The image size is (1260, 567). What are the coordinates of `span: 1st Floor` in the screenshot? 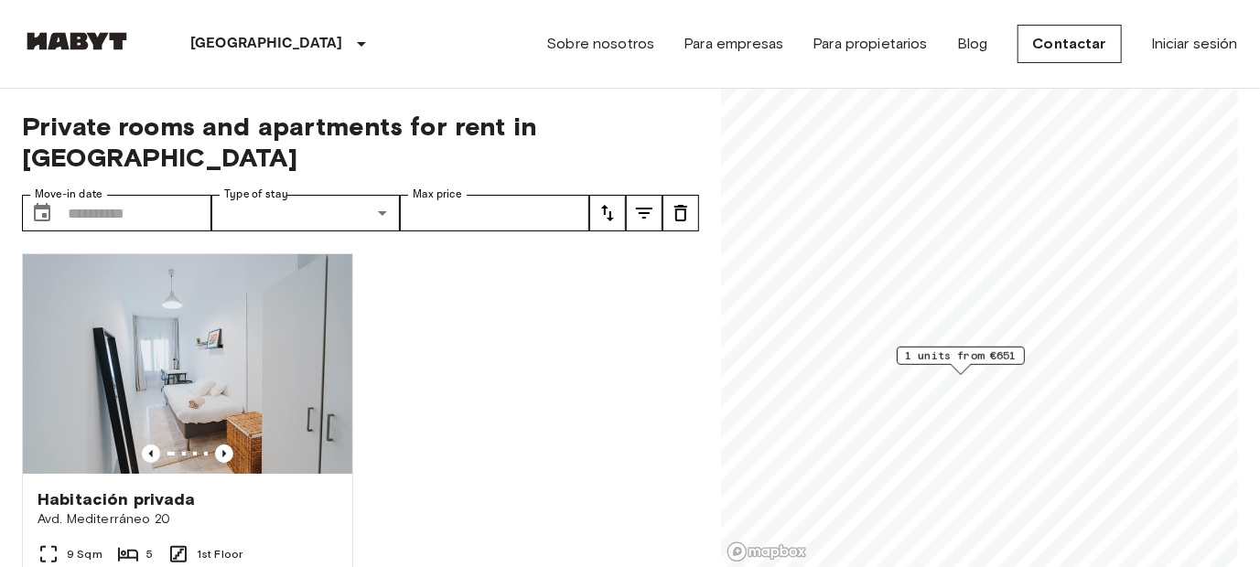 It's located at (220, 554).